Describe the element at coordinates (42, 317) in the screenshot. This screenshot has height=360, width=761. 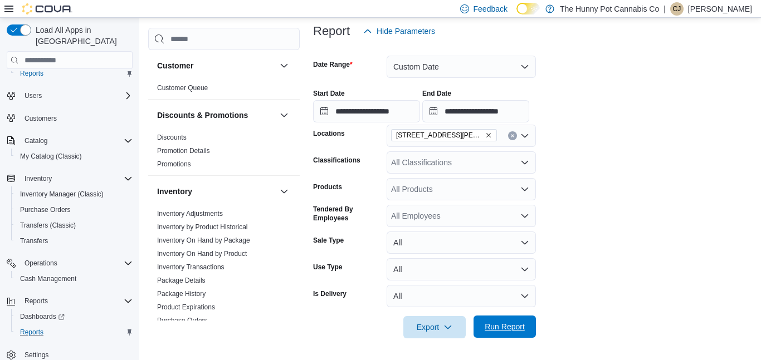
I see `span: Dashboards` at that location.